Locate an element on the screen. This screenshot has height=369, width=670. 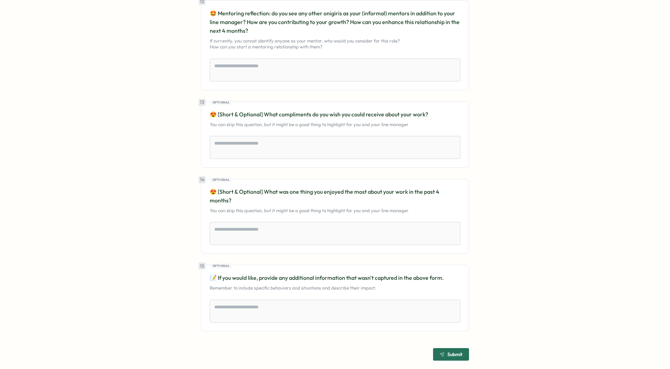
span: Submit is located at coordinates (455, 355).